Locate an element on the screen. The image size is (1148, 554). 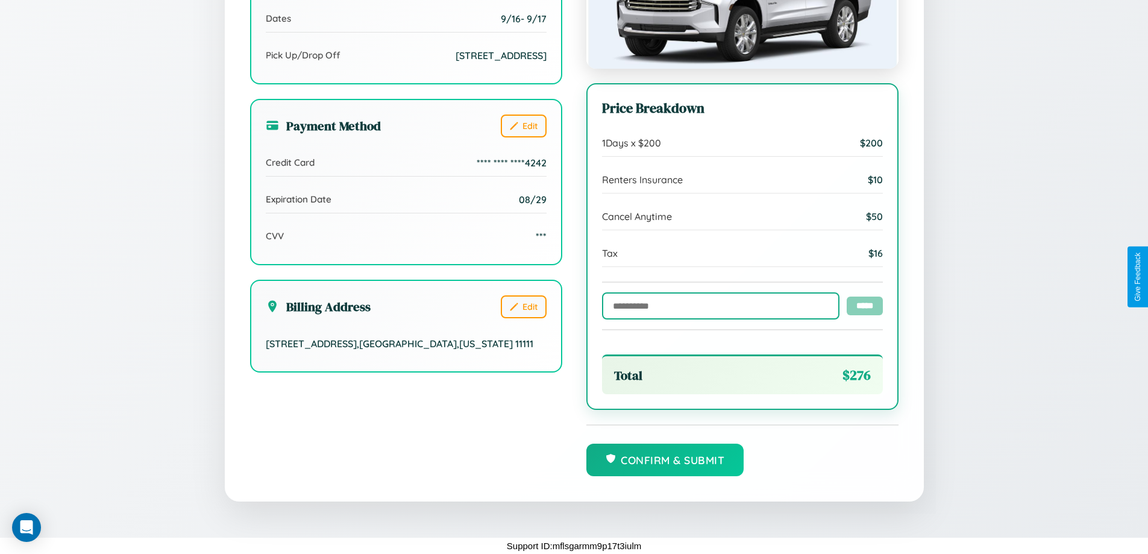
span: $ 16 is located at coordinates (876, 253).